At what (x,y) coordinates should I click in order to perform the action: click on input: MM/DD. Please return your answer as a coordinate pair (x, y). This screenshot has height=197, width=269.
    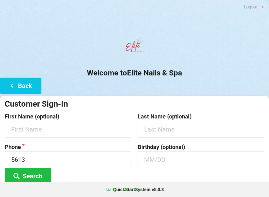
    Looking at the image, I should click on (201, 159).